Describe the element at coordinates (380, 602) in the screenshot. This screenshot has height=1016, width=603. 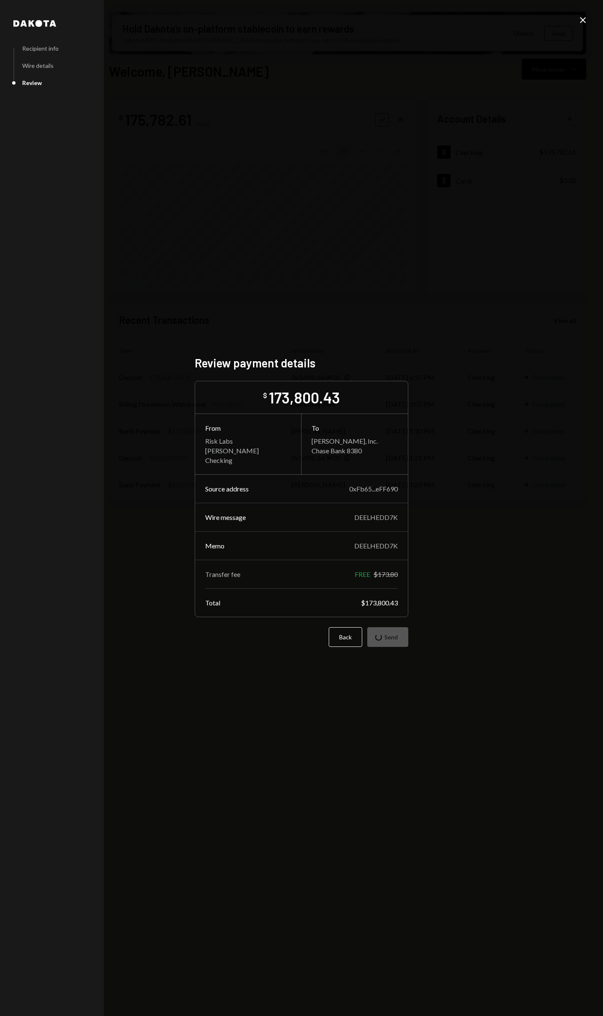
I see `div: $173,800.43` at that location.